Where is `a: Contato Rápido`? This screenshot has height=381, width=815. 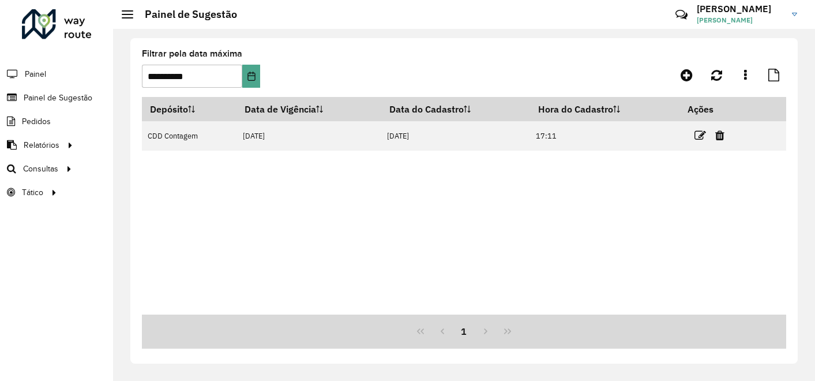
a: Contato Rápido is located at coordinates (682, 14).